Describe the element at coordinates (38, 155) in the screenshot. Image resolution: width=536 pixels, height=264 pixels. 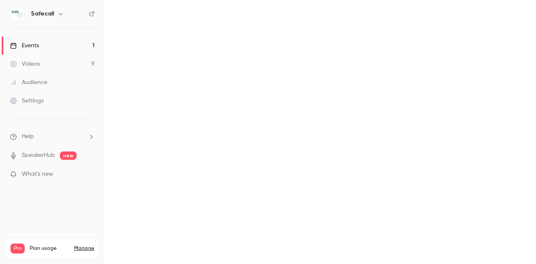
I see `a: SpeakerHub` at that location.